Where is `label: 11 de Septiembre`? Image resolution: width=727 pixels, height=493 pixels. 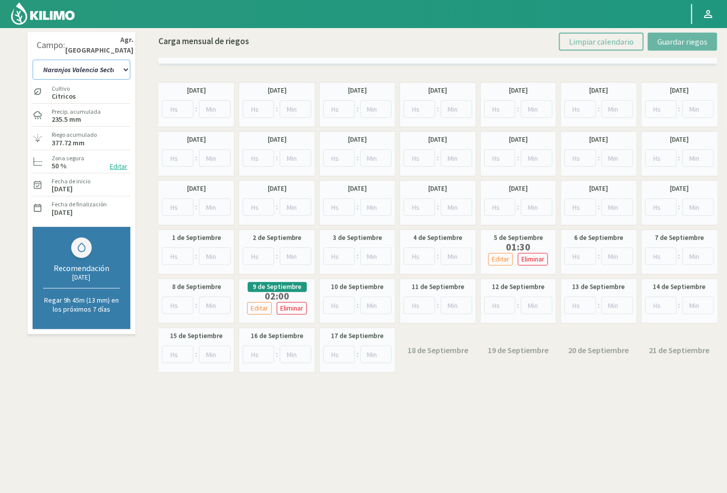 label: 11 de Septiembre is located at coordinates (437, 287).